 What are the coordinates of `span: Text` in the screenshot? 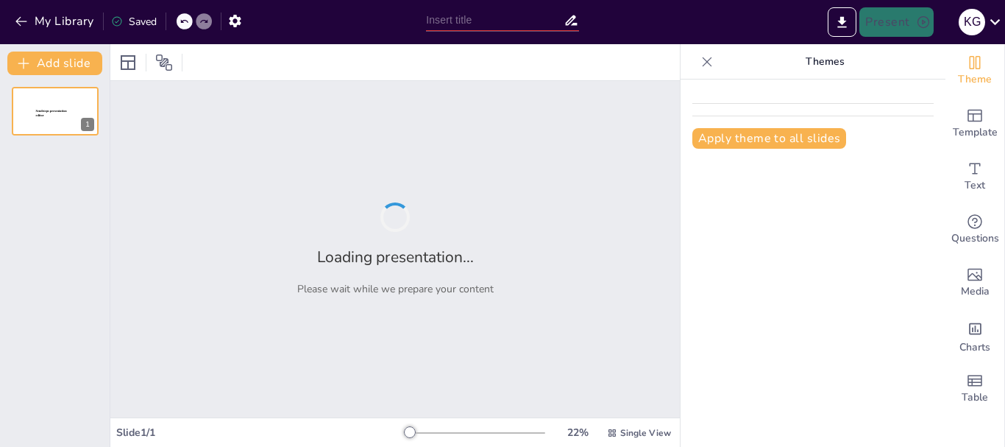 It's located at (975, 185).